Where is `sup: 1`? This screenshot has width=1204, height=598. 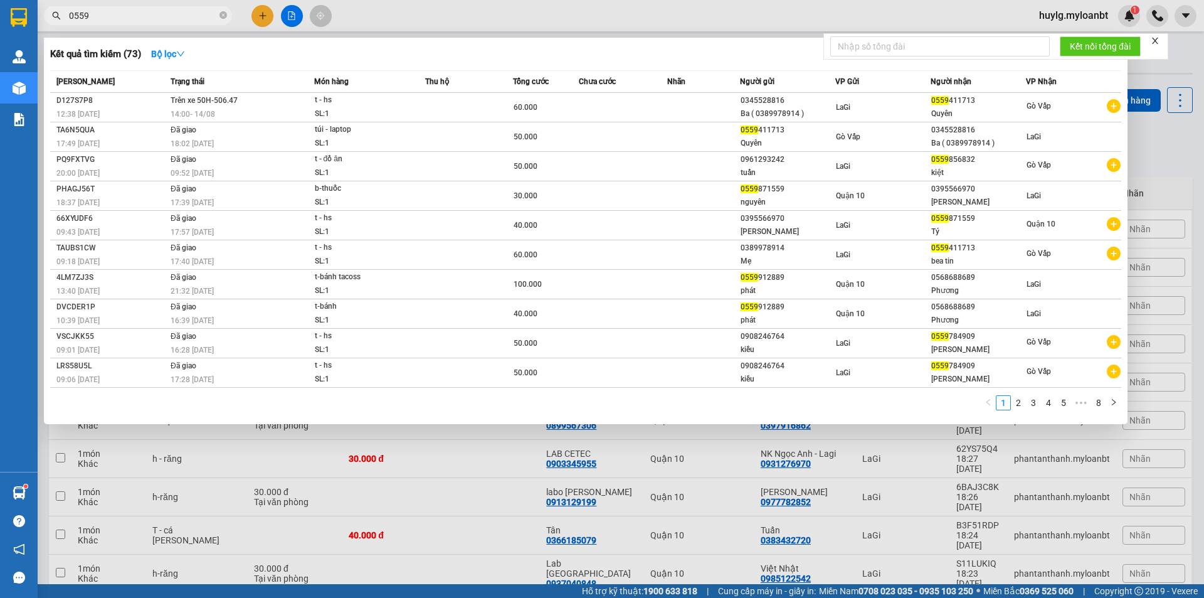 sup: 1 is located at coordinates (26, 486).